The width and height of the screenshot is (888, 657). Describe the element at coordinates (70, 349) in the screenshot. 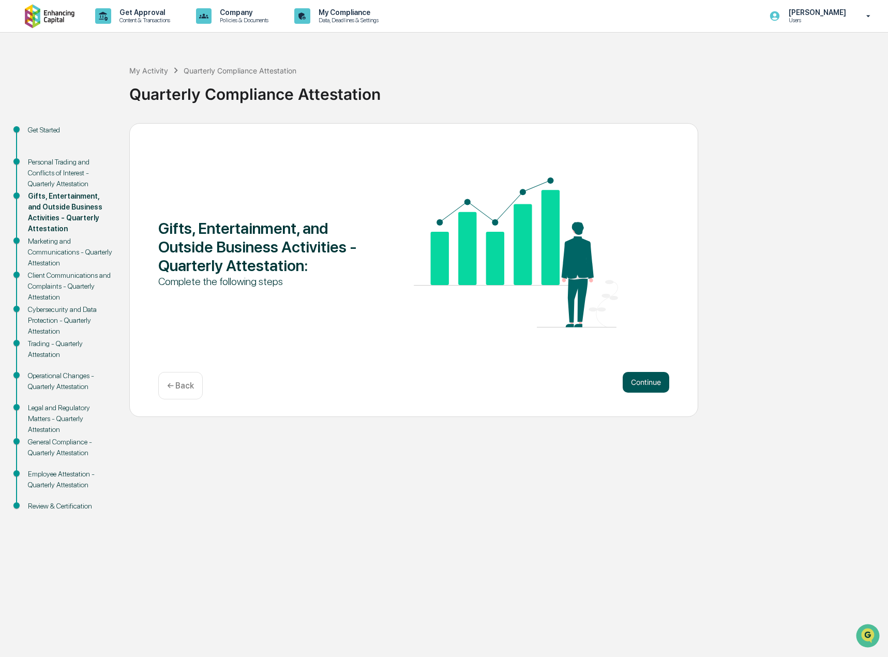

I see `div: Trading - Quarterly Attestation` at that location.